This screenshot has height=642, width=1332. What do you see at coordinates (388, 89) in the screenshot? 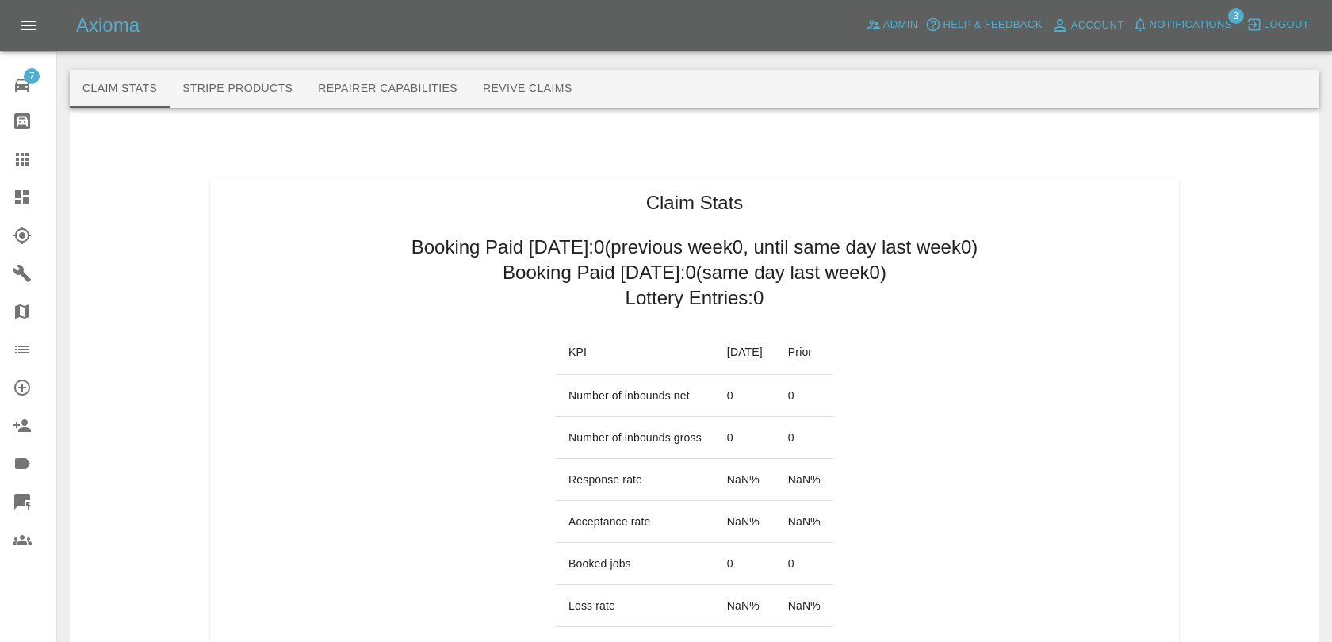
I see `button: Repairer Capabilities` at bounding box center [388, 89].